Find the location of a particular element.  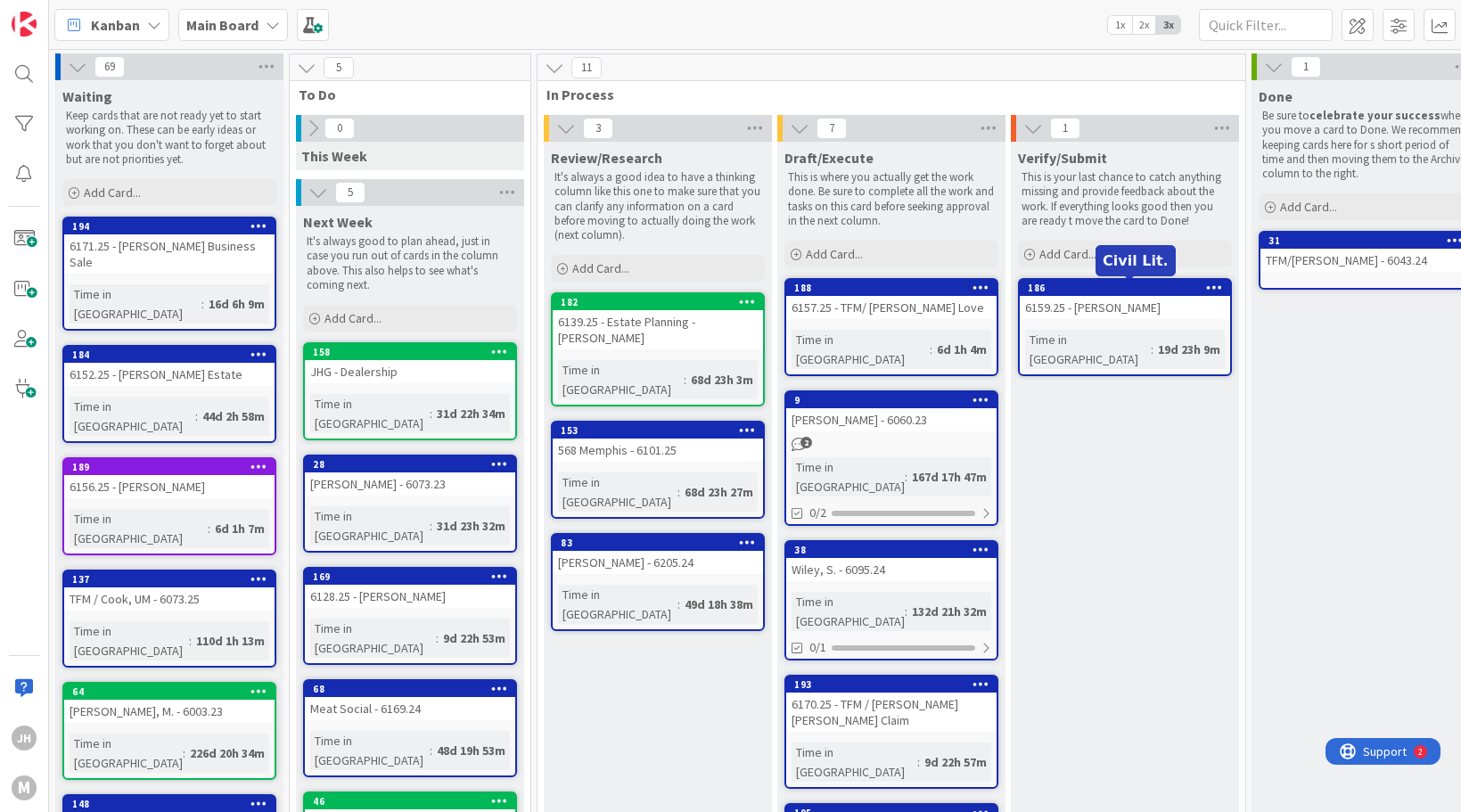

div: JH is located at coordinates (24, 738).